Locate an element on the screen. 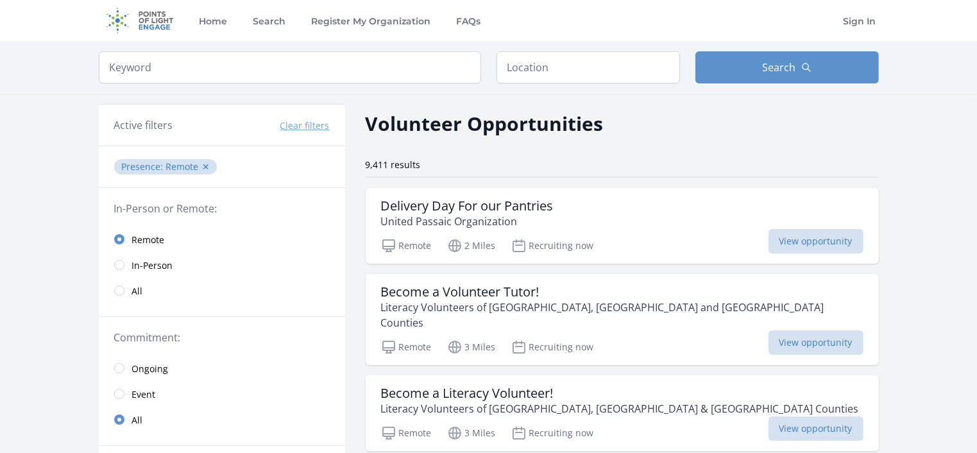 This screenshot has width=977, height=453. h3: Become a Volunteer Tutor! is located at coordinates (622, 292).